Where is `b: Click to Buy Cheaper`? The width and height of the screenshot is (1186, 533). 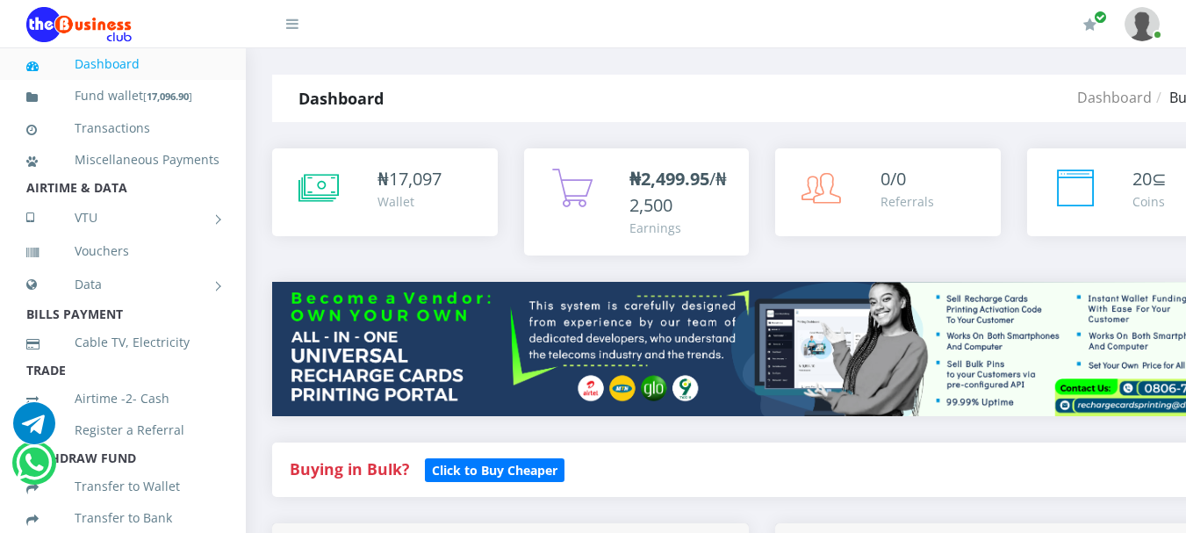
b: Click to Buy Cheaper is located at coordinates (494, 470).